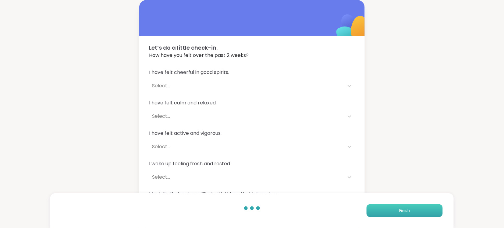 The height and width of the screenshot is (228, 504). I want to click on span: I have felt calm and relaxed., so click(252, 103).